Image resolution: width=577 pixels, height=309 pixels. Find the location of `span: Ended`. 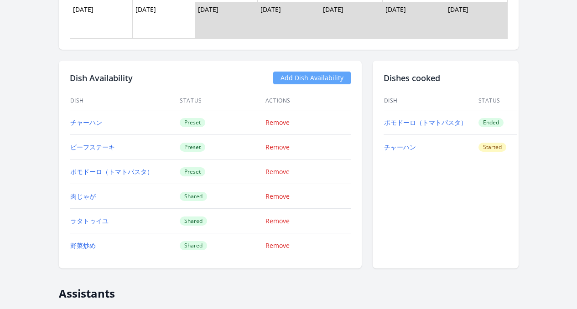

span: Ended is located at coordinates (491, 123).